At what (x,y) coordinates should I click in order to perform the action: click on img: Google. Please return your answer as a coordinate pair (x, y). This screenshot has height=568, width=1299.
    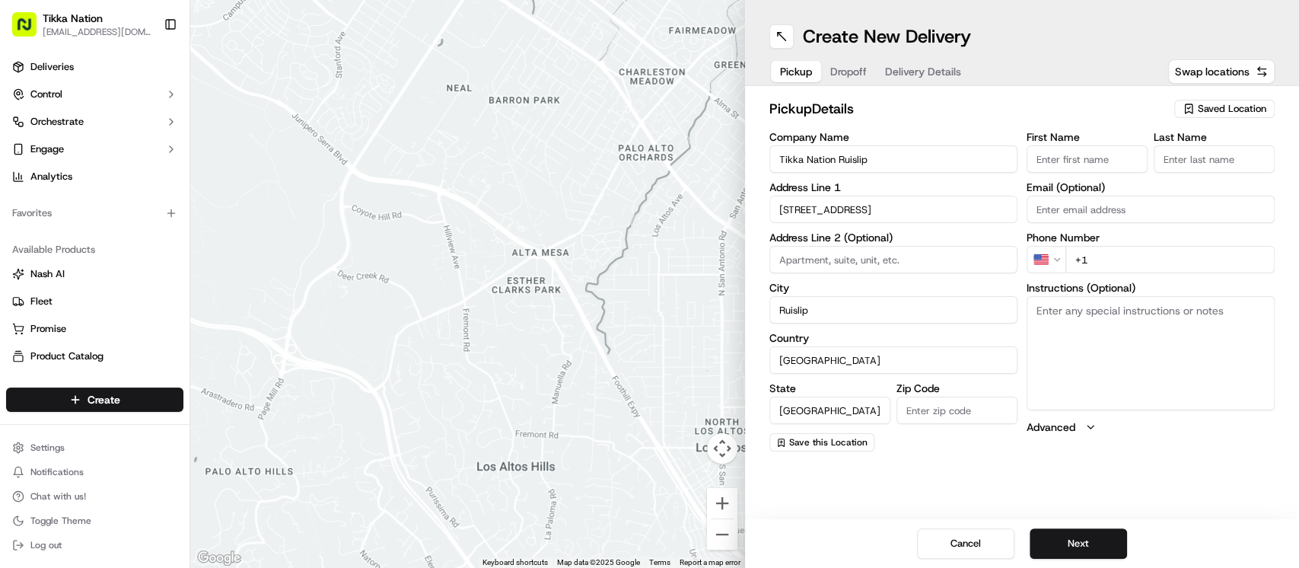
    Looking at the image, I should click on (219, 558).